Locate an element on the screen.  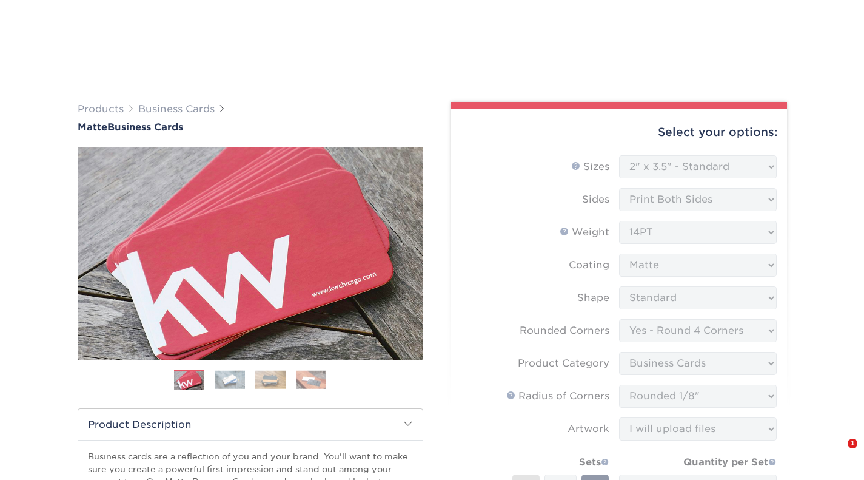
img: Business Cards 02 is located at coordinates (230, 379).